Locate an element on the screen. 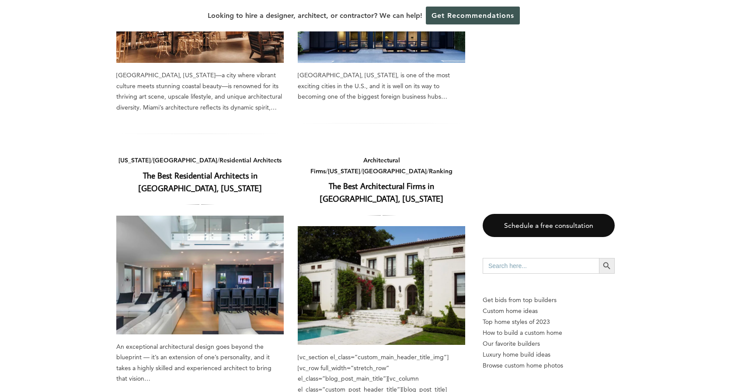  p: How to build a custom home is located at coordinates (548, 333).